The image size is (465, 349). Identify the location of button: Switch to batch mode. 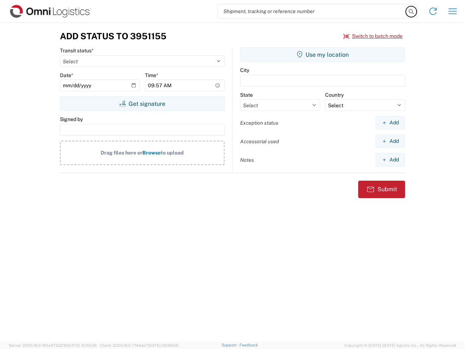
(373, 36).